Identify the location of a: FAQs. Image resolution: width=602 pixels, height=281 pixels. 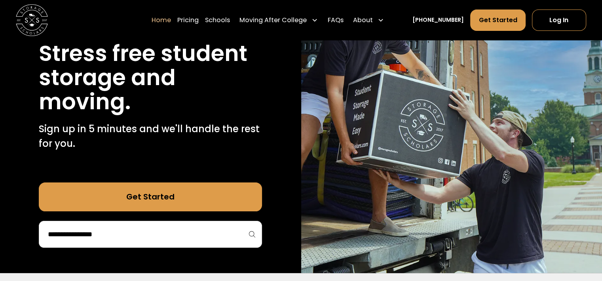
(335, 20).